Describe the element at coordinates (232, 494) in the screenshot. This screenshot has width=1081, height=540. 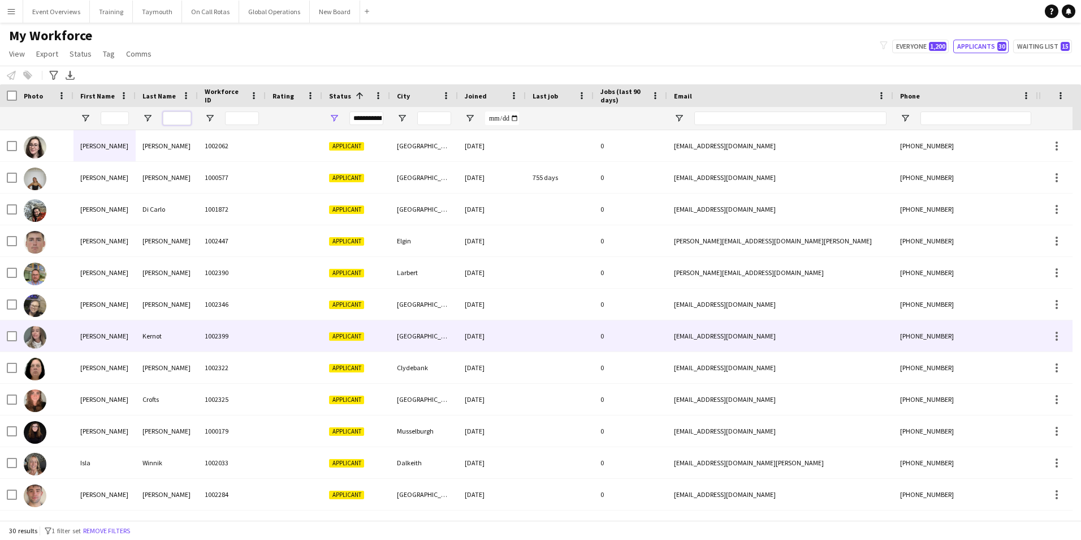
I see `div: 1002284` at that location.